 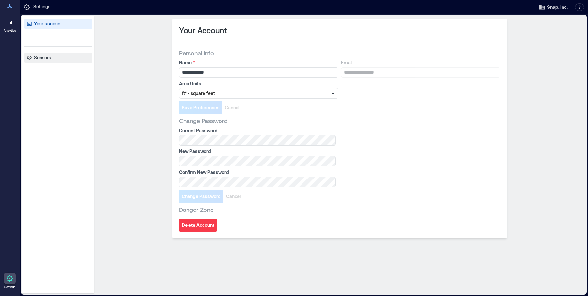 I want to click on span: Personal Info, so click(x=196, y=53).